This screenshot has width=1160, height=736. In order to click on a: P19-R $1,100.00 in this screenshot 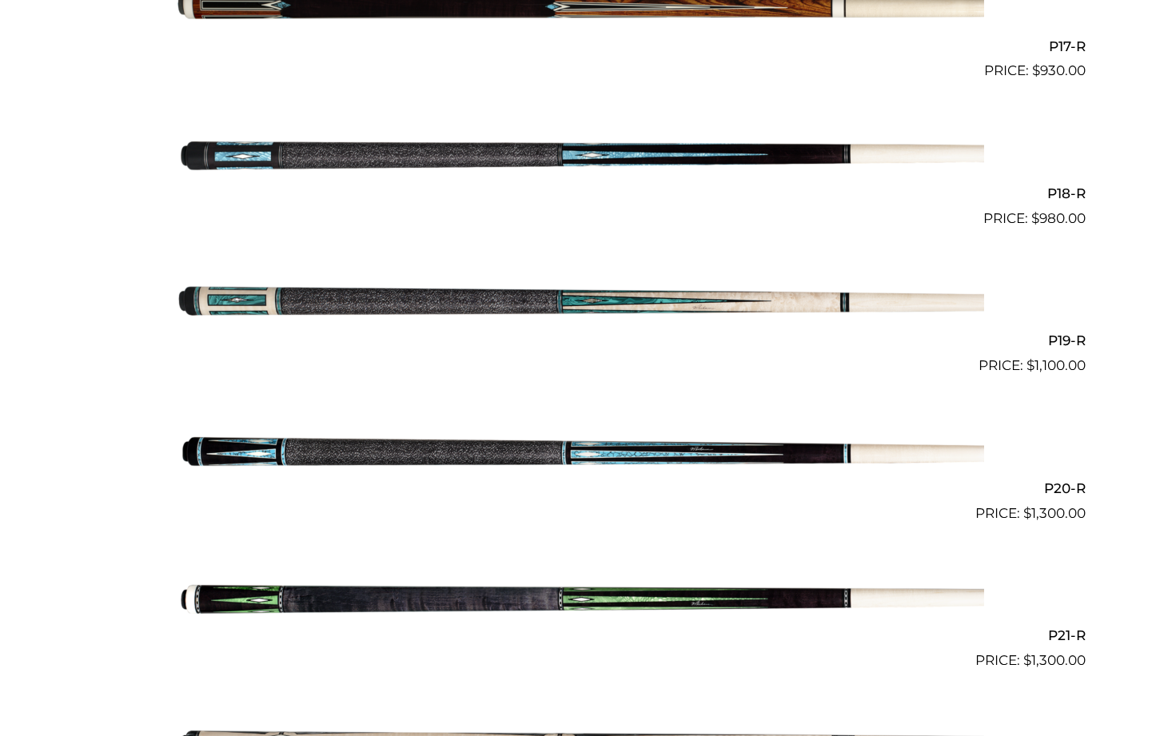, I will do `click(581, 306)`.